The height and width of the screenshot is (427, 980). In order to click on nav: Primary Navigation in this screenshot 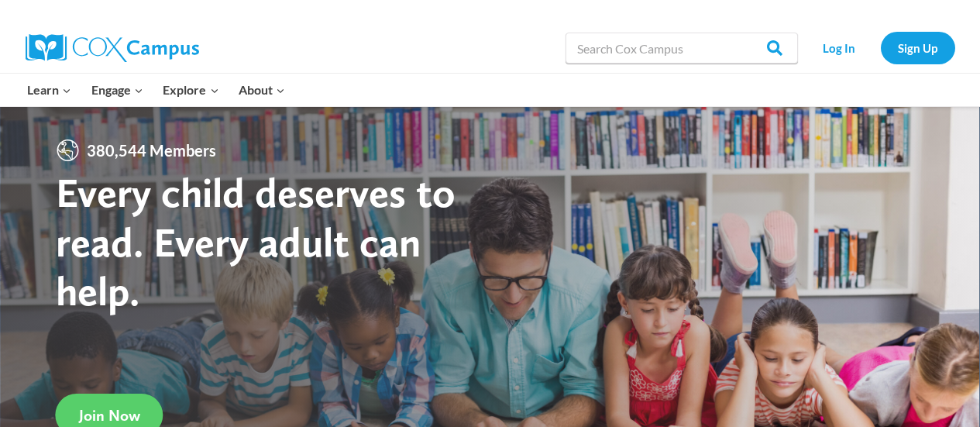, I will do `click(157, 90)`.